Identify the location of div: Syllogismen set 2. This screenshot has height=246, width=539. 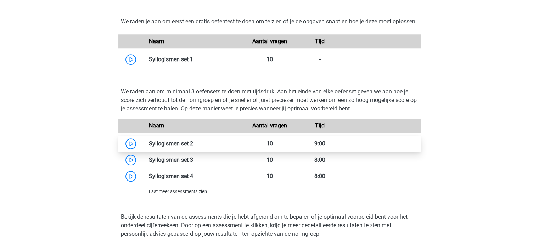
(194, 144).